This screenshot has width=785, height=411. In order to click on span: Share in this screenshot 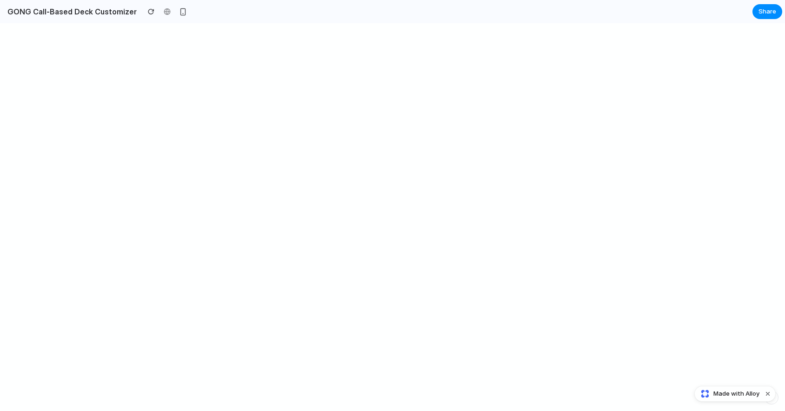, I will do `click(768, 12)`.